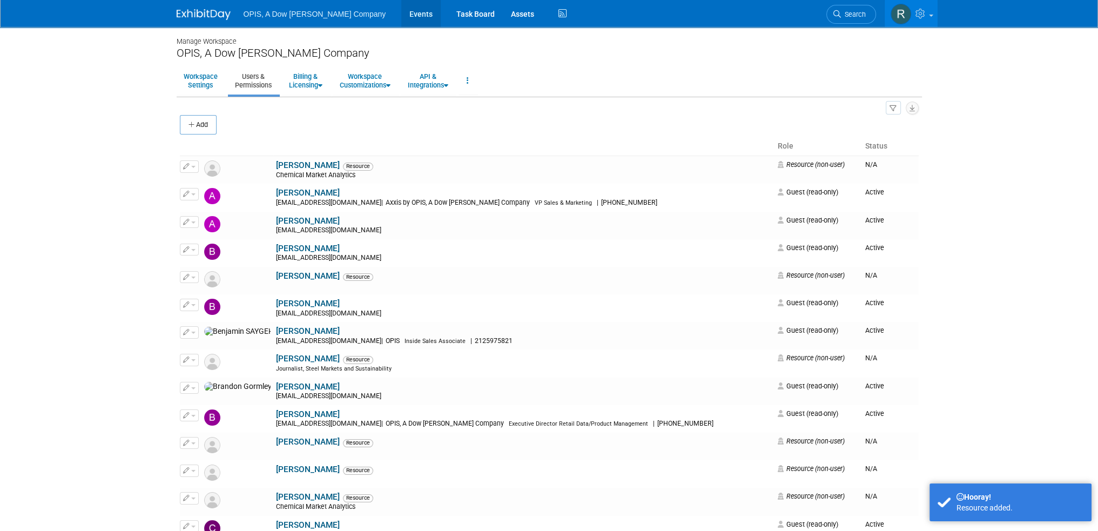 The width and height of the screenshot is (1098, 531). I want to click on div: Resource added., so click(1020, 508).